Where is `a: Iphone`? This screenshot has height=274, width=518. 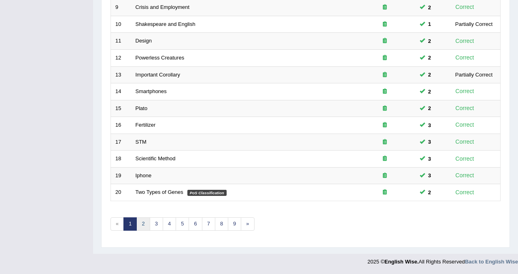
a: Iphone is located at coordinates (144, 175).